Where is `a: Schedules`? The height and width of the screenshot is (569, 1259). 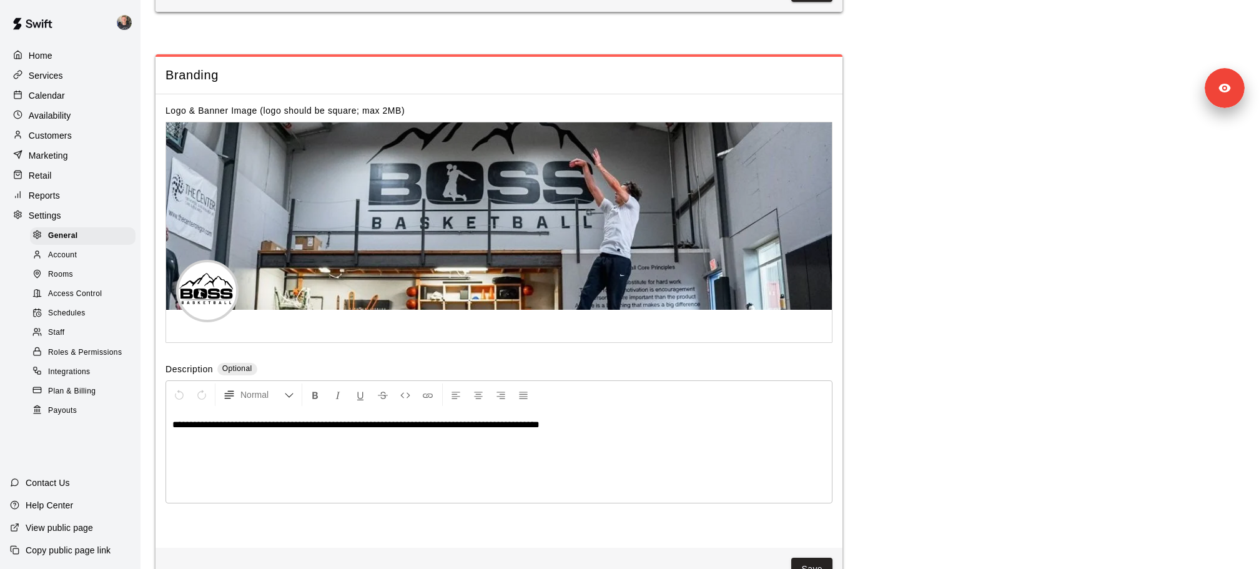
a: Schedules is located at coordinates (85, 313).